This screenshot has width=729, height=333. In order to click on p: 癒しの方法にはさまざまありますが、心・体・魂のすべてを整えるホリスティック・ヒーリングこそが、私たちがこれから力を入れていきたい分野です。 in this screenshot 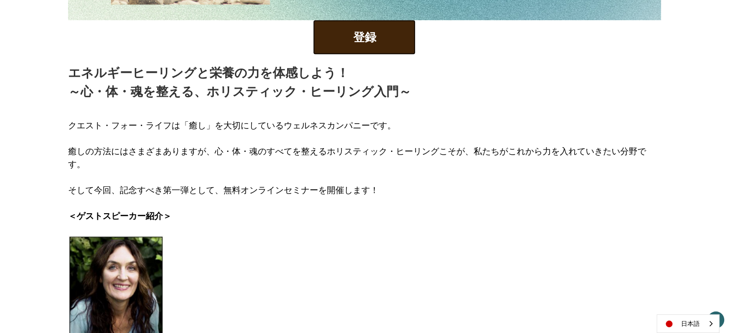, I will do `click(364, 151)`.